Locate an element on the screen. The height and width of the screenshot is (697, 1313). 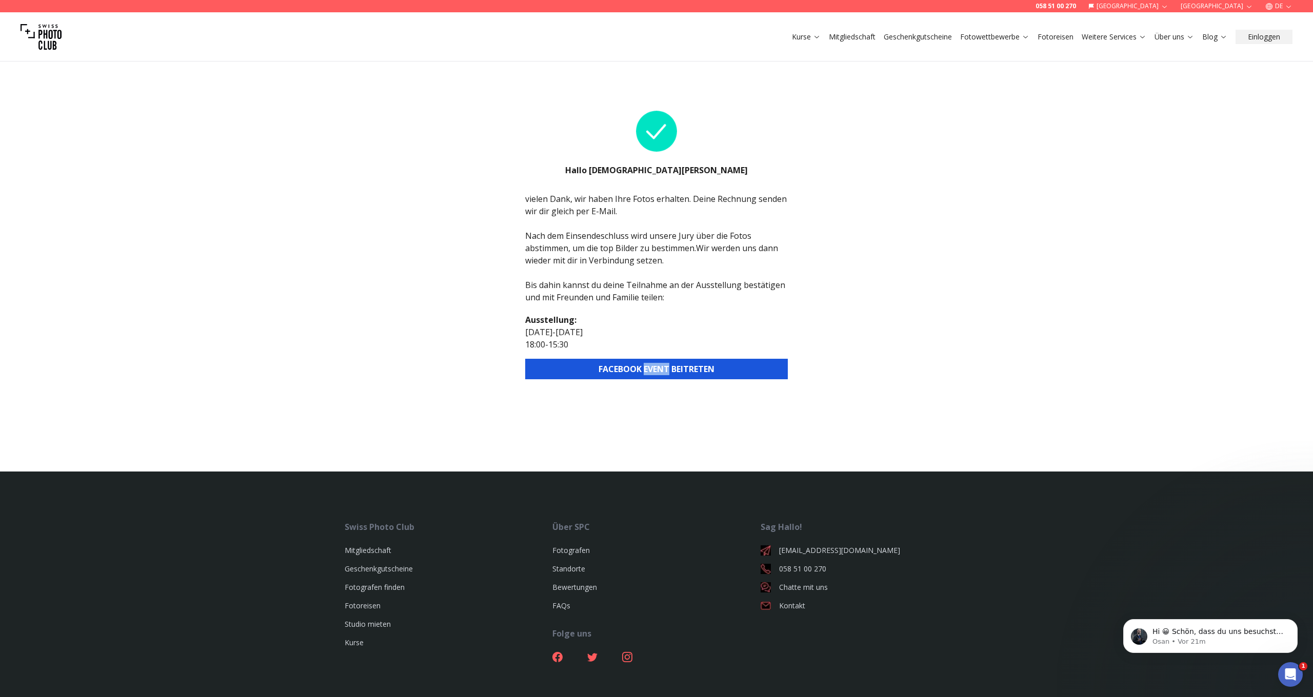
img: Profile image for Osan is located at coordinates (31, 39).